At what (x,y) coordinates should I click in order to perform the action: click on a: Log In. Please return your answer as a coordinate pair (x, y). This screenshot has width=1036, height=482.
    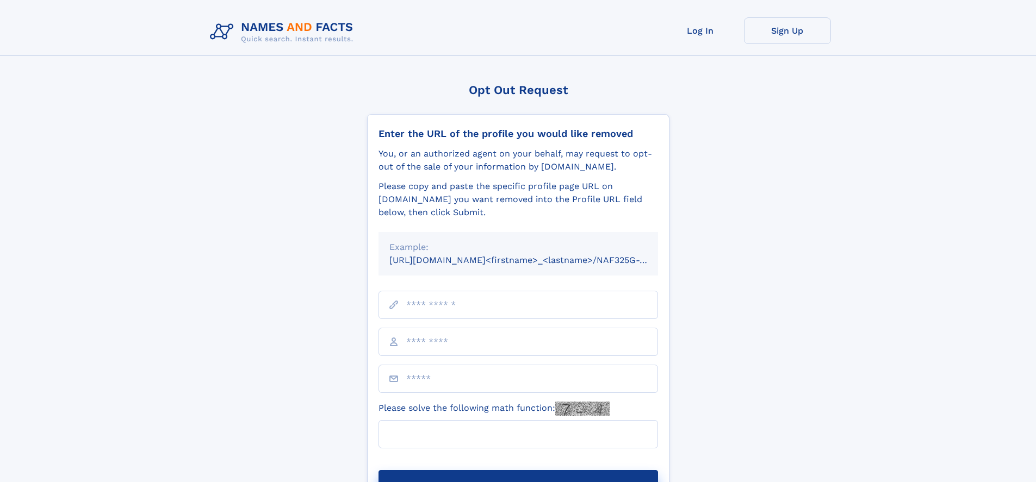
    Looking at the image, I should click on (700, 30).